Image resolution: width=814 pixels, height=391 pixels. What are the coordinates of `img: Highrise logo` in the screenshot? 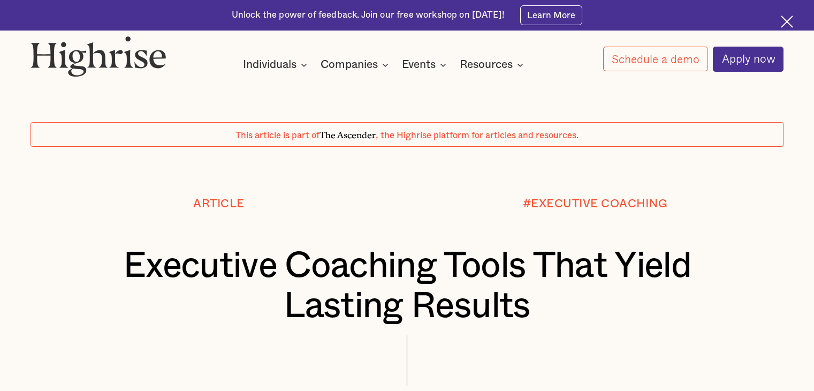 It's located at (98, 56).